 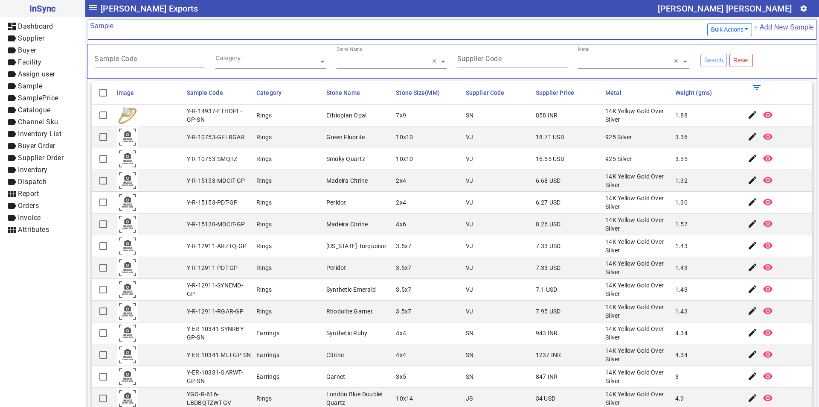 I want to click on div: 7.33 USD, so click(x=548, y=268).